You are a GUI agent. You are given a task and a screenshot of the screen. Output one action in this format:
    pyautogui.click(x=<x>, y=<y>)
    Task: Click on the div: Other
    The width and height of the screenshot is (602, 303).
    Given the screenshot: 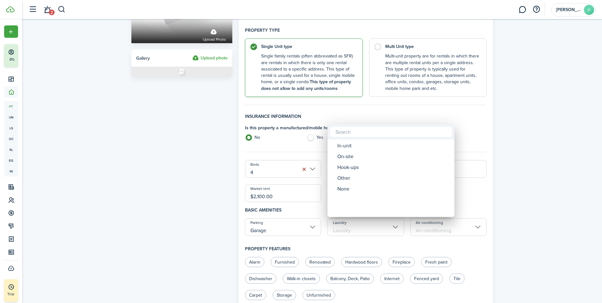 What is the action you would take?
    pyautogui.click(x=394, y=178)
    